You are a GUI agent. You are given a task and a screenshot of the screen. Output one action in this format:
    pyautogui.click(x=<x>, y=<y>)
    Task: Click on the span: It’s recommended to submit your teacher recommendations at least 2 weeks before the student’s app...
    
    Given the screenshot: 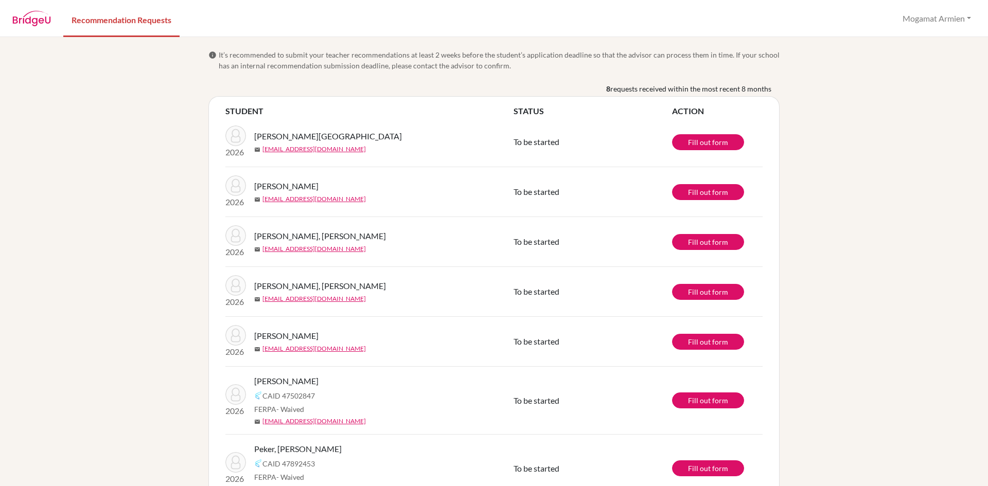 What is the action you would take?
    pyautogui.click(x=499, y=60)
    